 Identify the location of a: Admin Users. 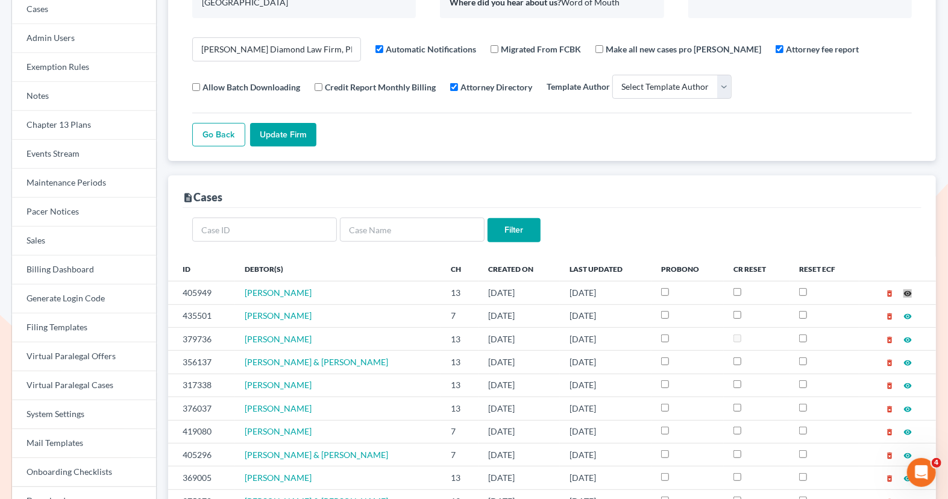
(84, 39).